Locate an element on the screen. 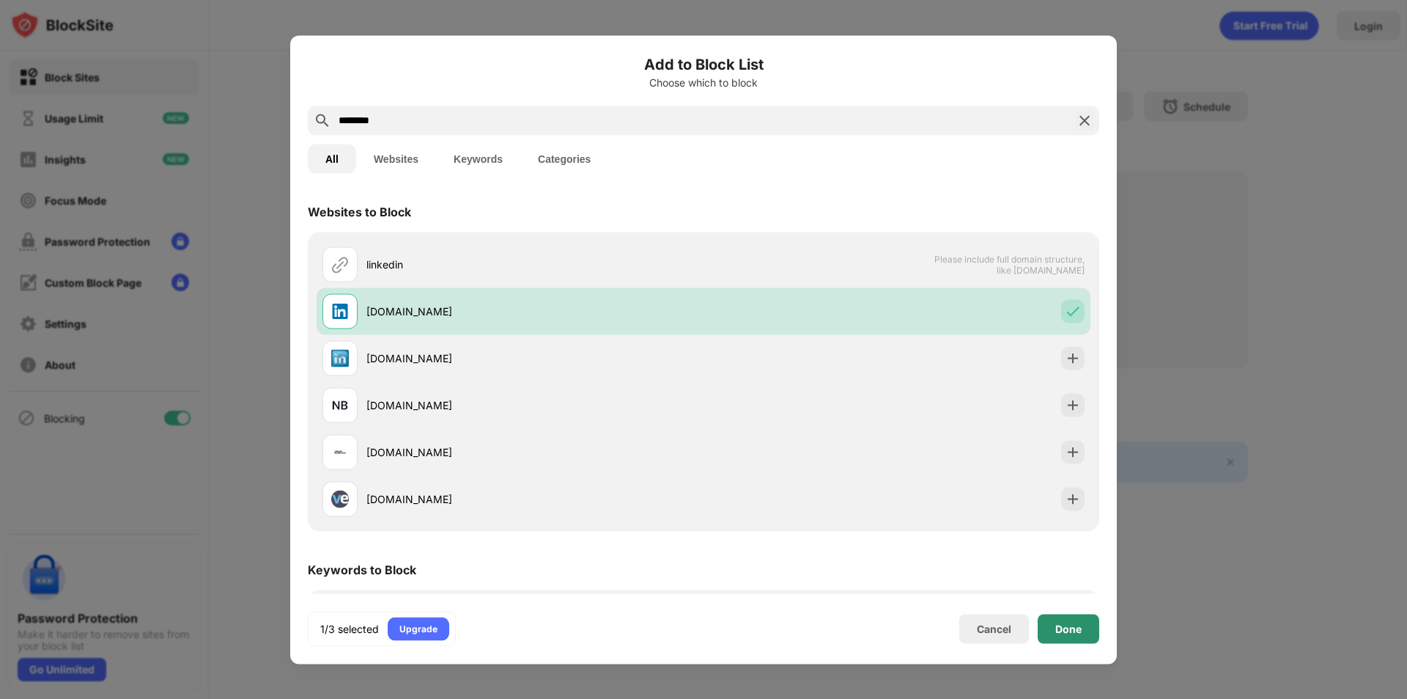 Image resolution: width=1407 pixels, height=699 pixels. h6: Add to Block List is located at coordinates (704, 64).